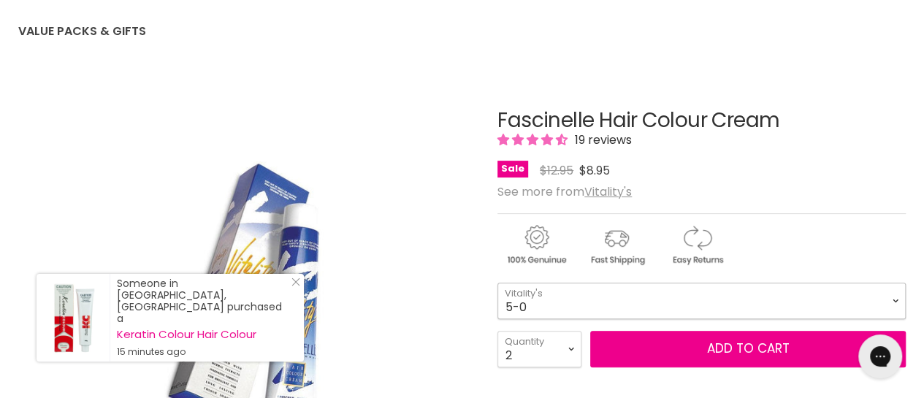 The image size is (924, 398). What do you see at coordinates (203, 334) in the screenshot?
I see `a: Keratin Colour Hair Colour` at bounding box center [203, 334].